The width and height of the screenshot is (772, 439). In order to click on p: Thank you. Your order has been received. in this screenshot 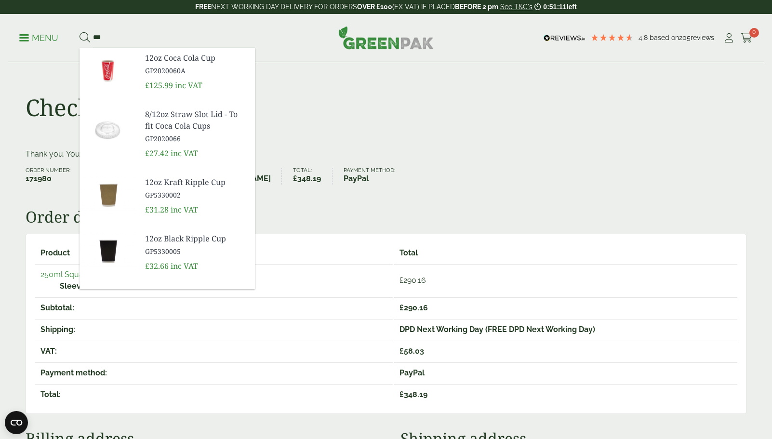, I will do `click(386, 154)`.